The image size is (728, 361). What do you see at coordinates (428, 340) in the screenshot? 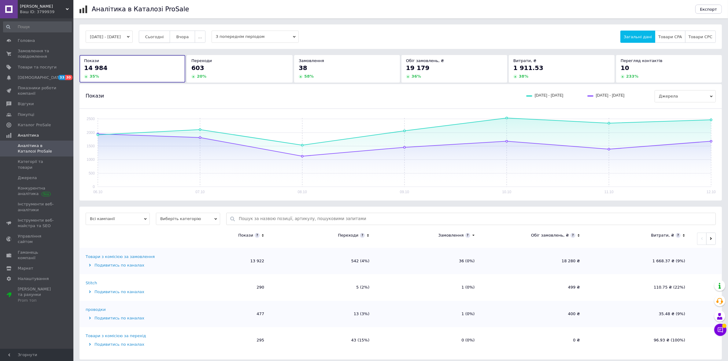
I see `td: 0 (0%)` at bounding box center [428, 340].